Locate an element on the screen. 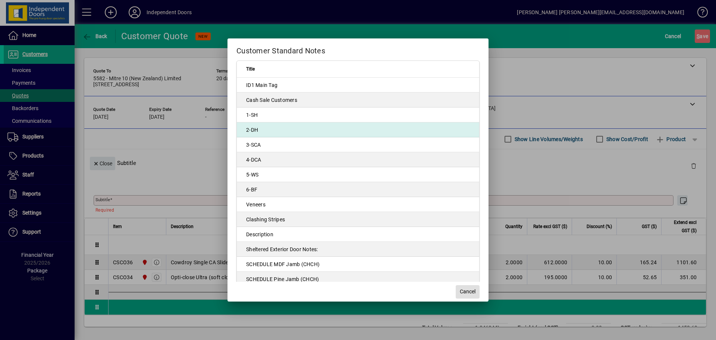 The width and height of the screenshot is (716, 340). td: SCHEDULE Pine Jamb (CHCH) is located at coordinates (358, 279).